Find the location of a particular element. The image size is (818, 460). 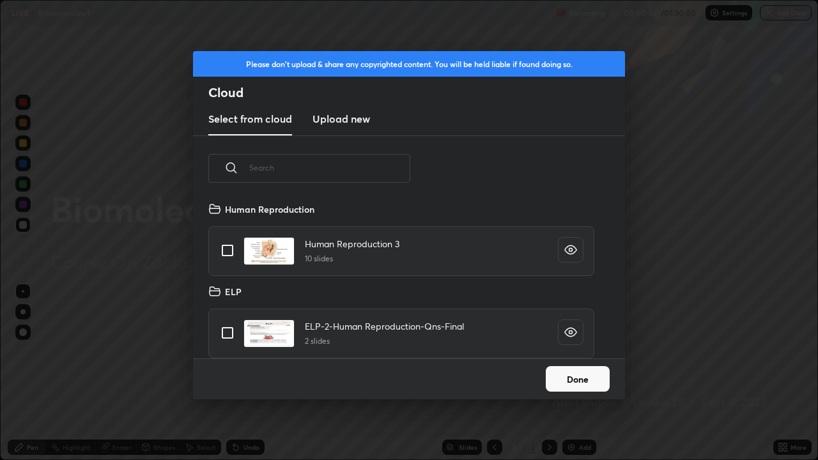

div: Please don't upload & share any copyrighted content. You will be held liable if found doing so. is located at coordinates (409, 64).